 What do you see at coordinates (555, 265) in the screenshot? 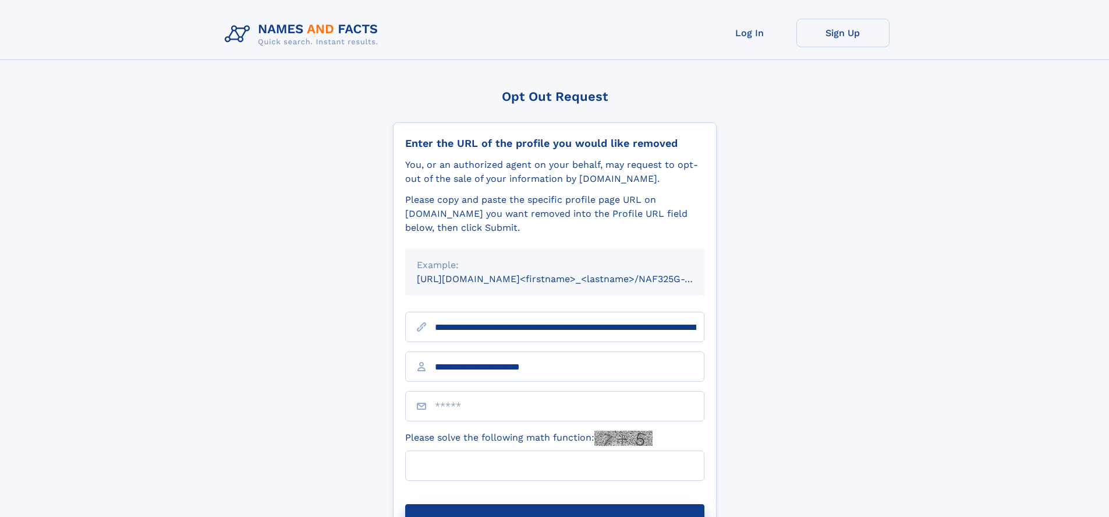
I see `div: Example:` at bounding box center [555, 265].